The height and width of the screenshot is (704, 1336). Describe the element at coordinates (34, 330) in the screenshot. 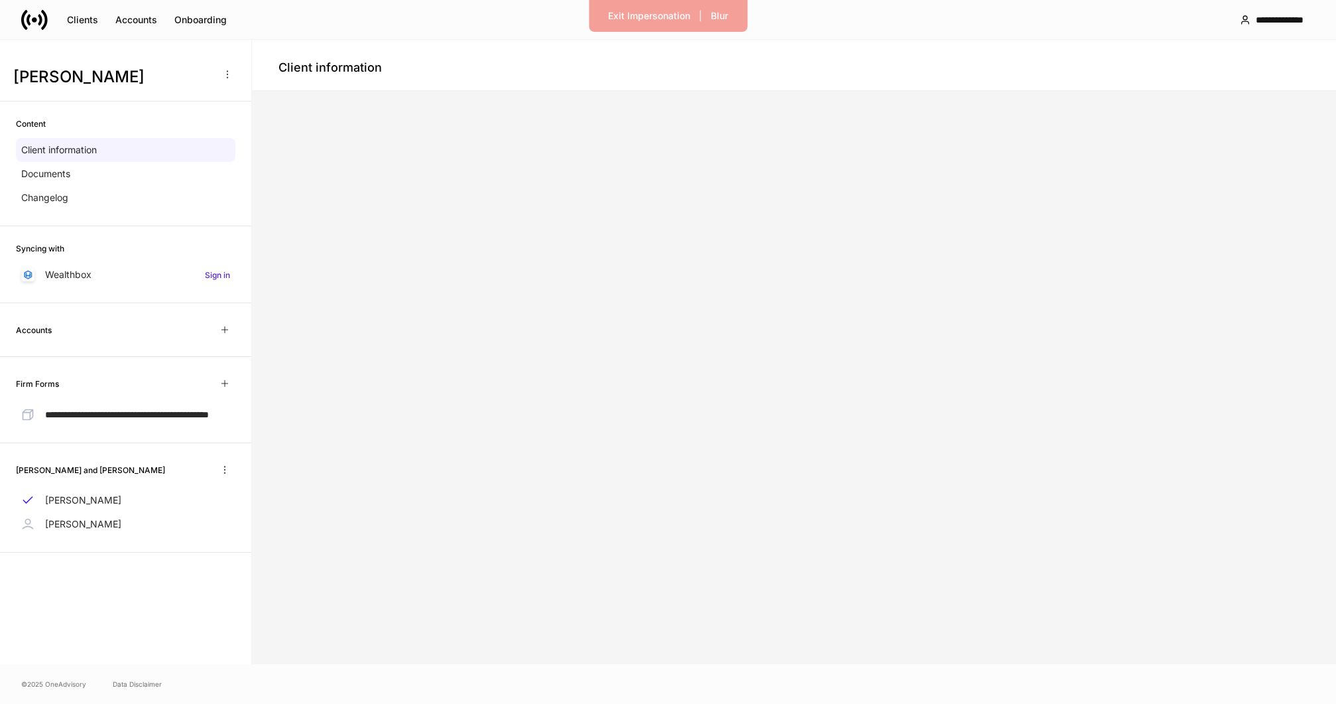

I see `h6: Accounts` at that location.